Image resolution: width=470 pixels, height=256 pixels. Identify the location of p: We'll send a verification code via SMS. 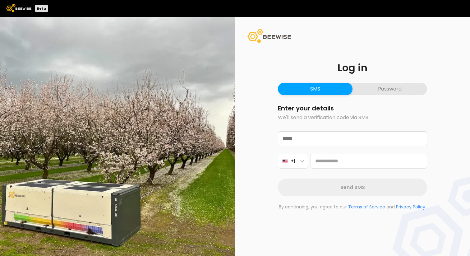
(352, 117).